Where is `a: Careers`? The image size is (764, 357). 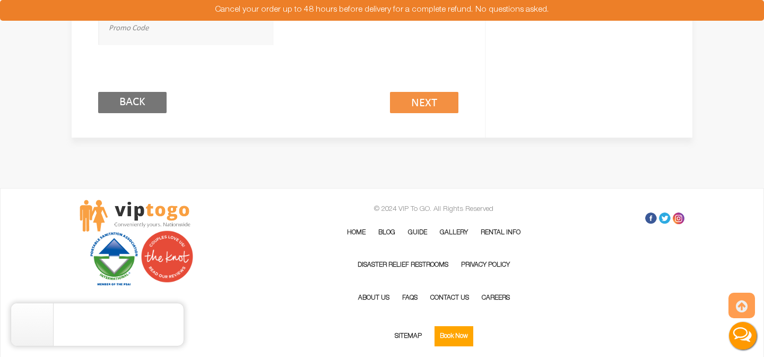
a: Careers is located at coordinates (496, 298).